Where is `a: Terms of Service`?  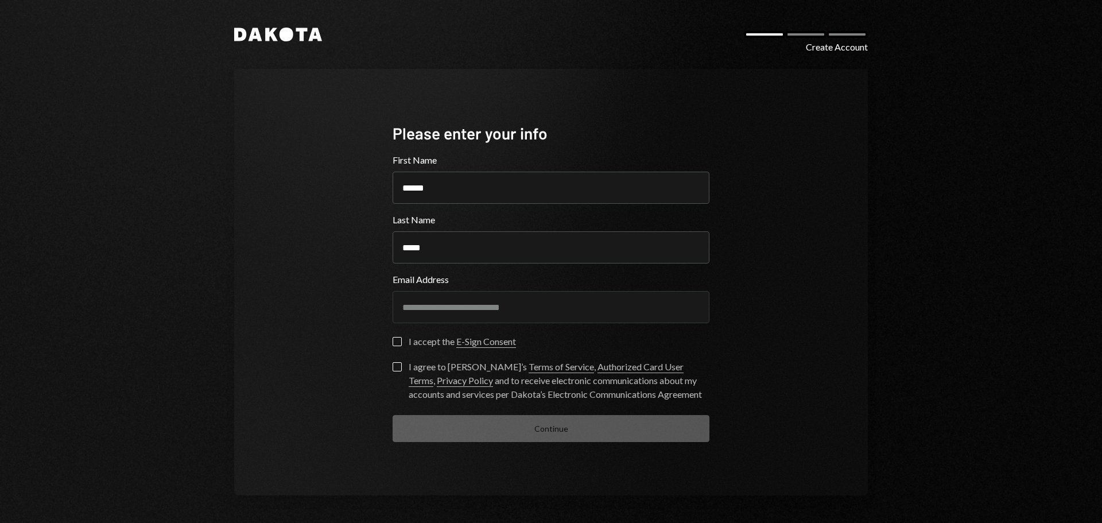
a: Terms of Service is located at coordinates (561, 367).